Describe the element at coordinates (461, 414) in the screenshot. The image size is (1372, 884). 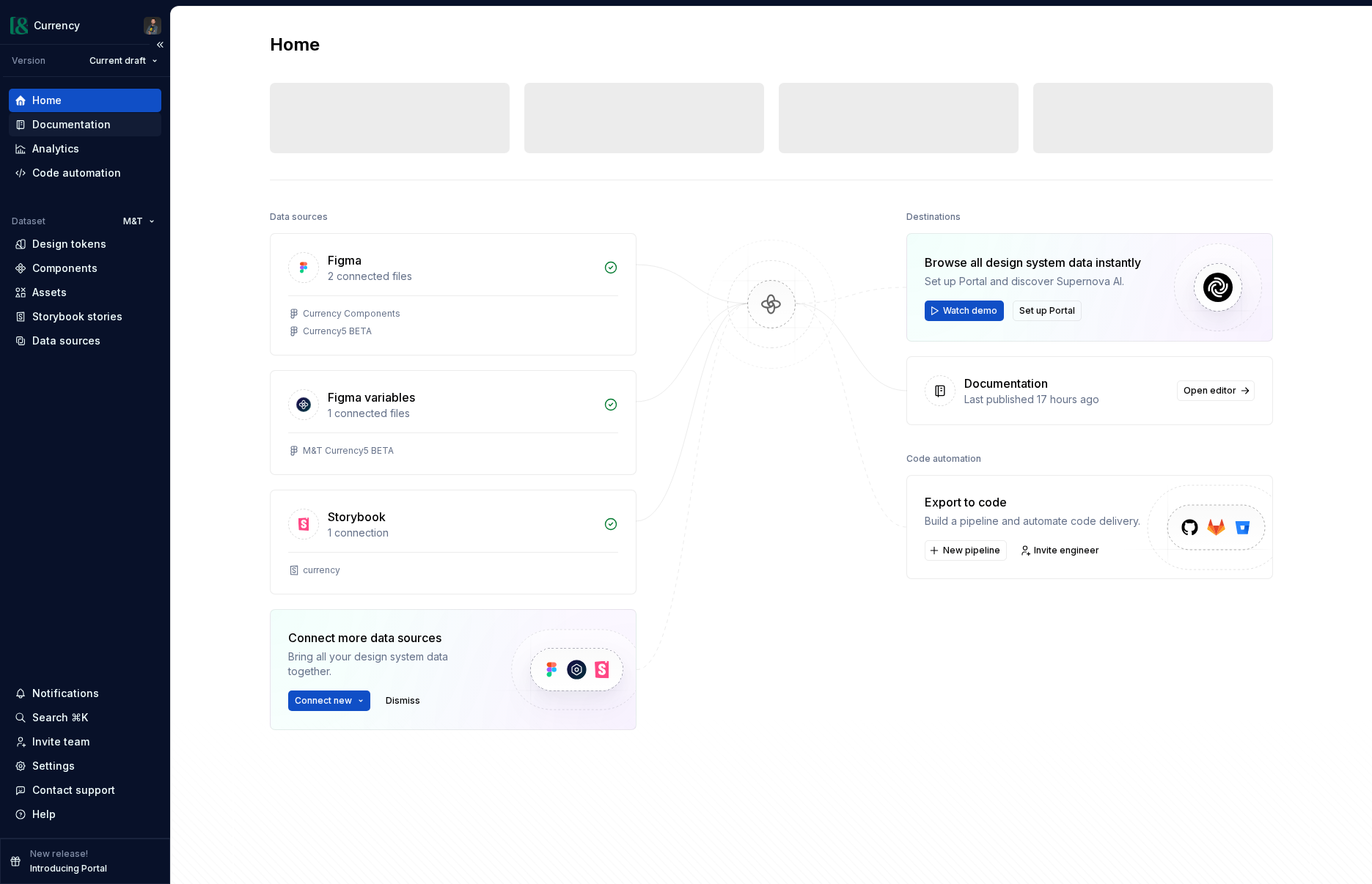
I see `div: 1 connected files` at that location.